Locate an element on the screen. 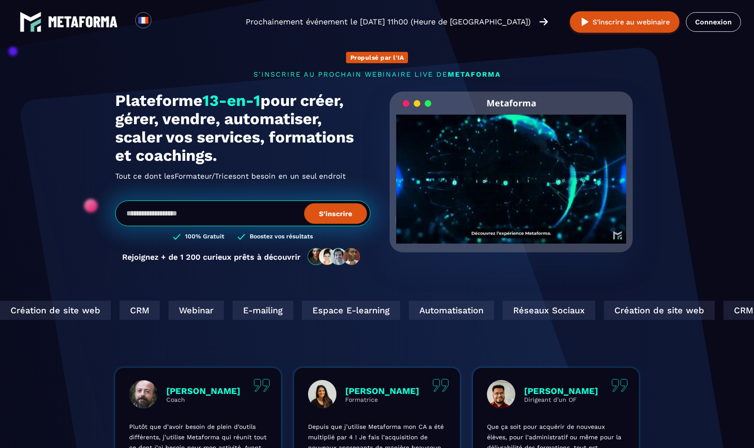 This screenshot has height=448, width=754. div: Webinar is located at coordinates (194, 311).